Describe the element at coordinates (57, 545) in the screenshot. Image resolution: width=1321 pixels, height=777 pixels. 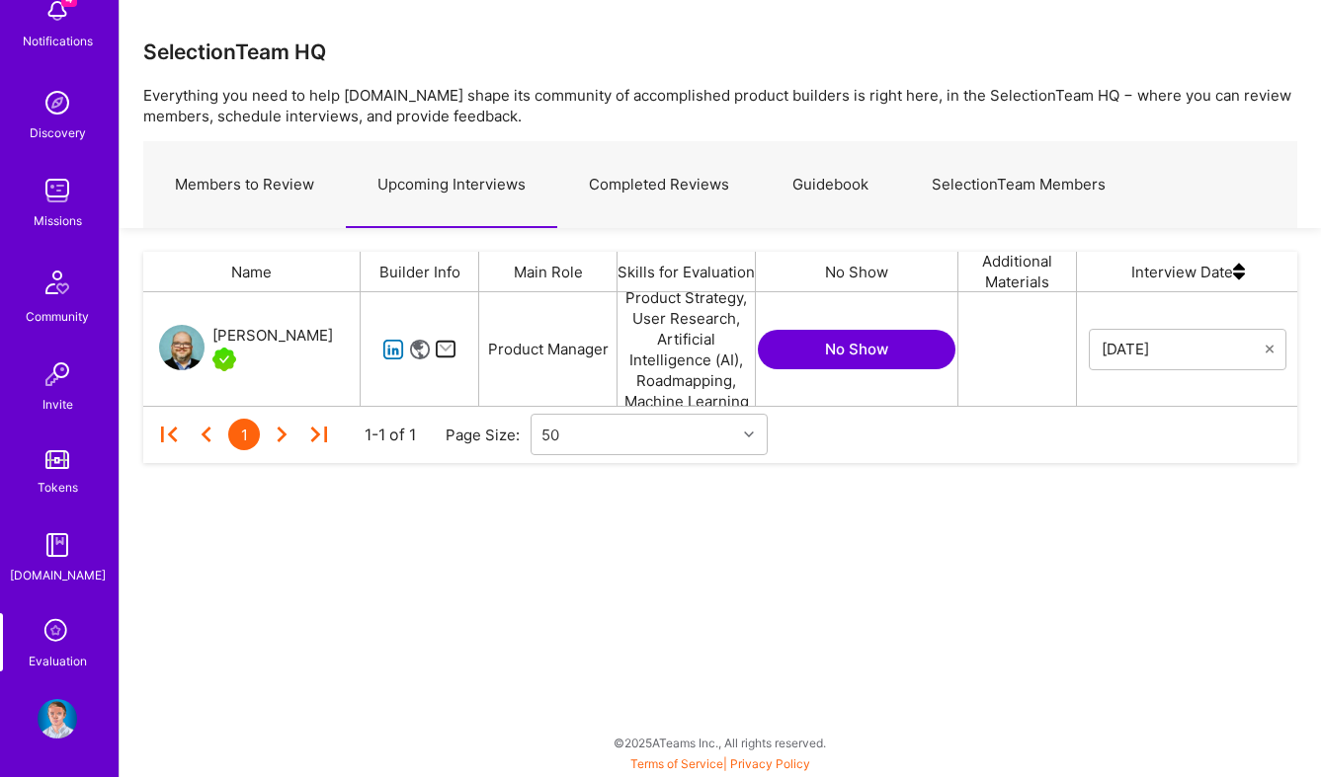
I see `img: guide book` at that location.